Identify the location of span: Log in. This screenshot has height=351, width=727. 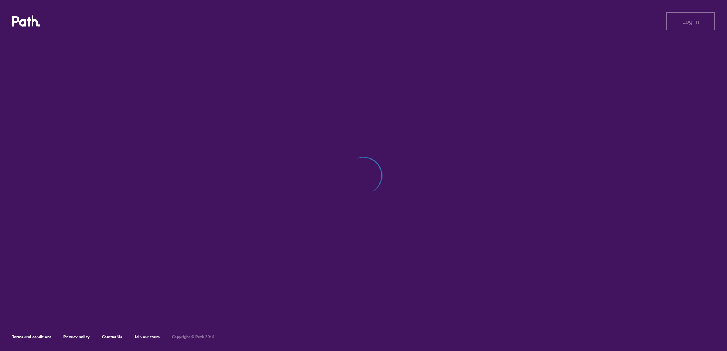
(690, 21).